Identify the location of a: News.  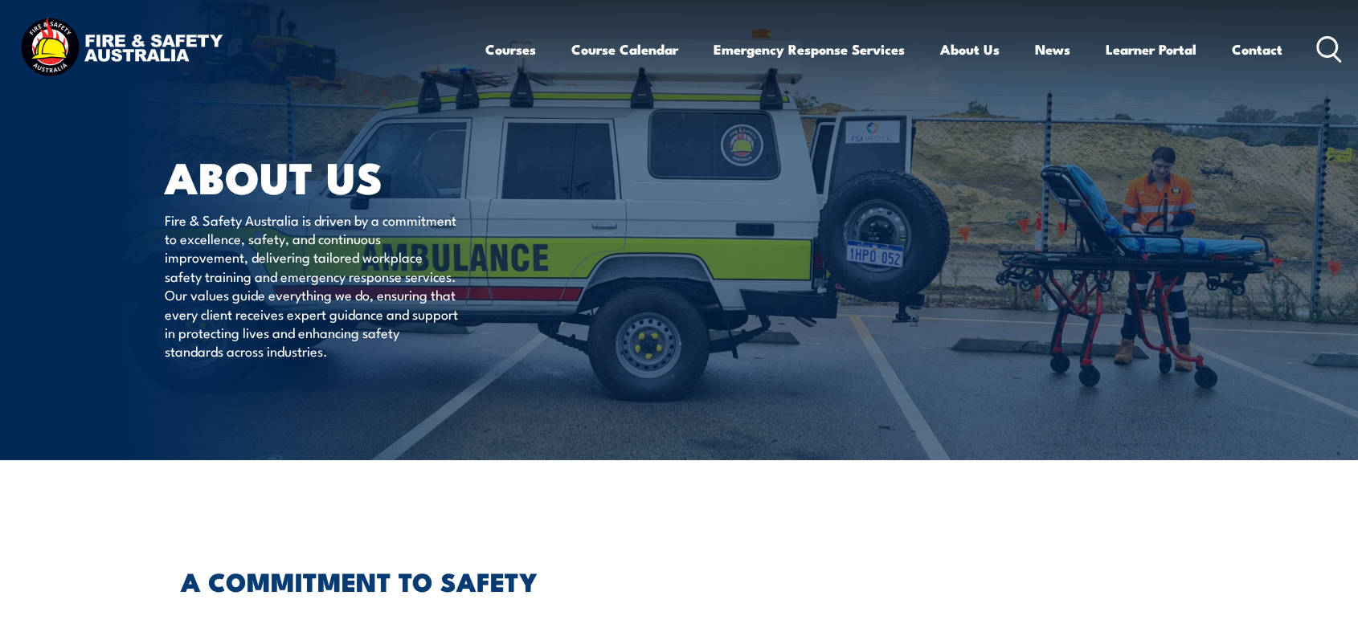
(1052, 49).